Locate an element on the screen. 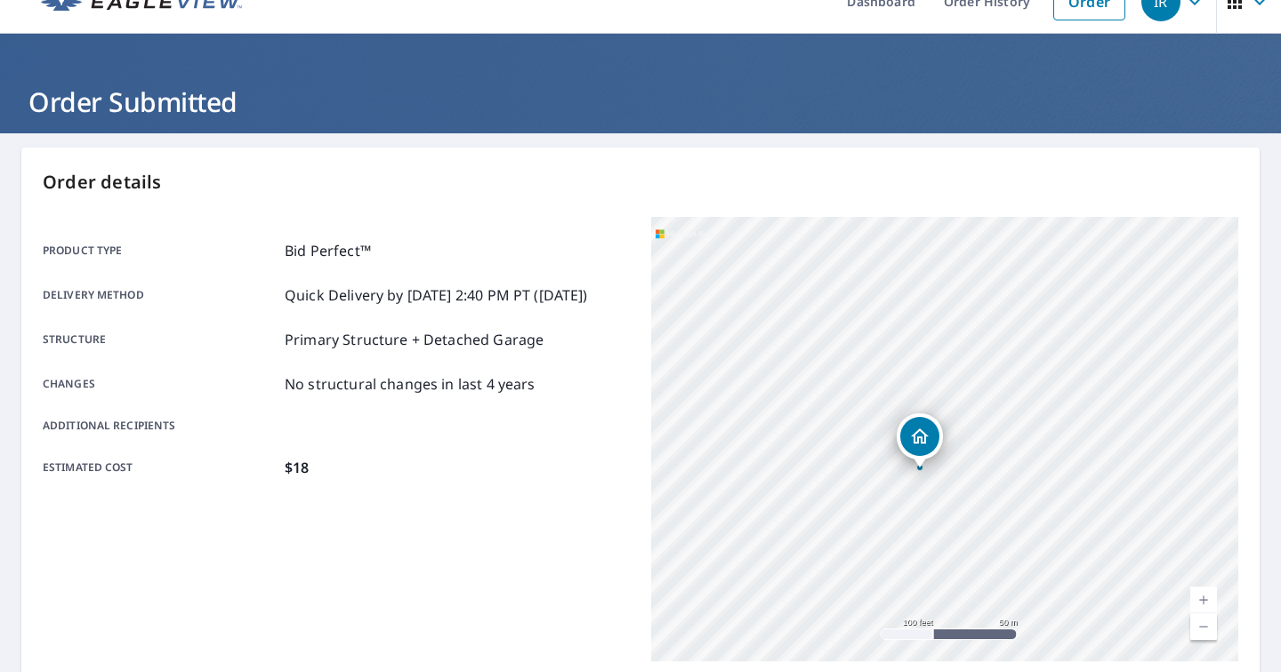  p: Bid Perfect™ is located at coordinates (327, 251).